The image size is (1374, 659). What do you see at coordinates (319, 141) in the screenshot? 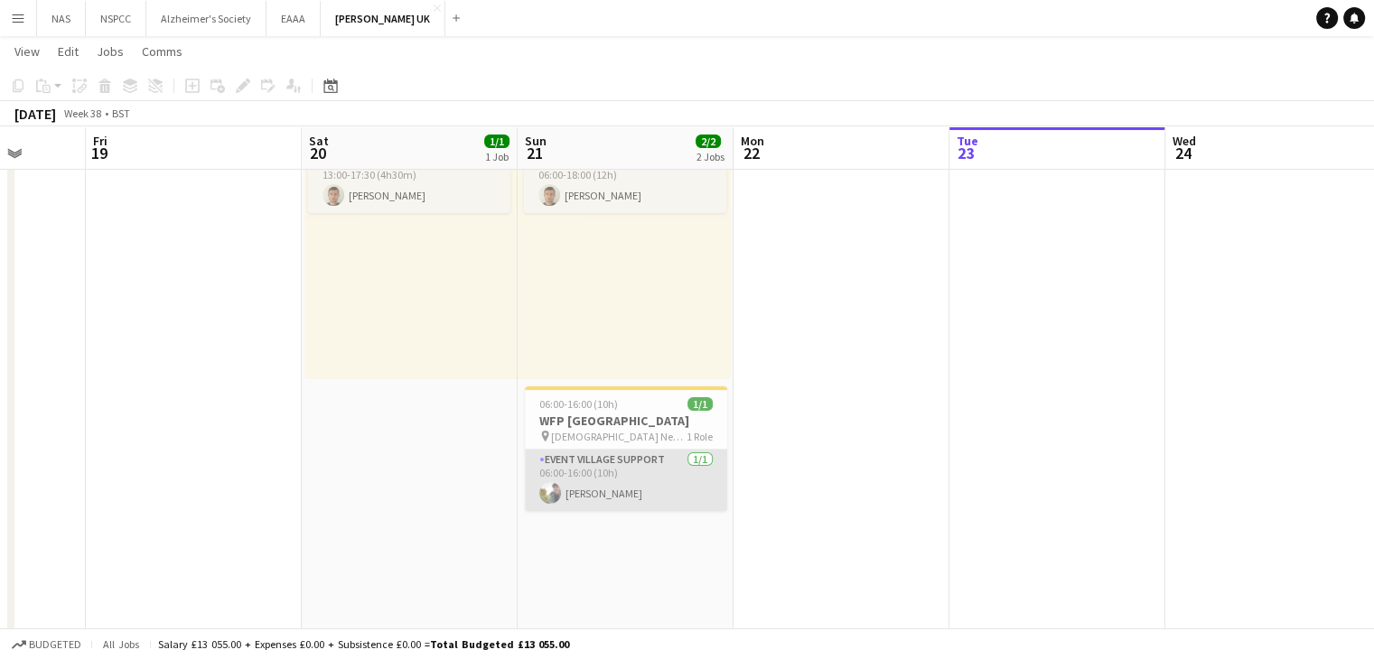
I see `span: Sat` at bounding box center [319, 141].